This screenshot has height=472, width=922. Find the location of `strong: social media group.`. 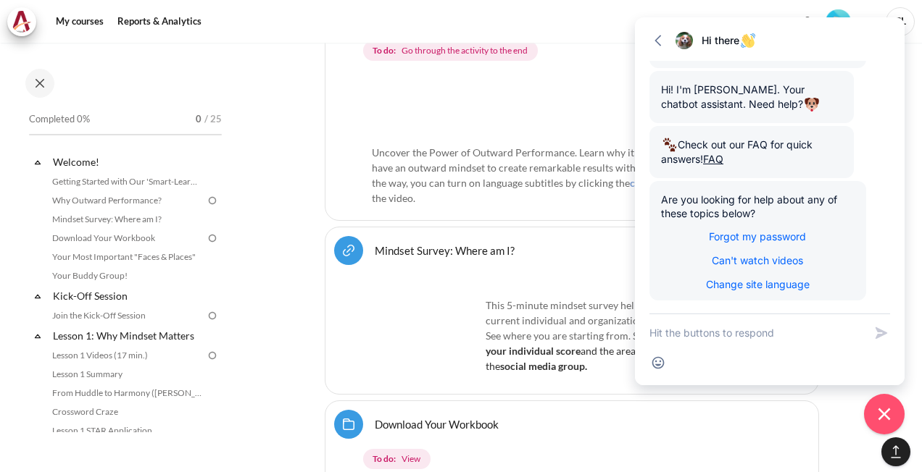

strong: social media group. is located at coordinates (543, 366).